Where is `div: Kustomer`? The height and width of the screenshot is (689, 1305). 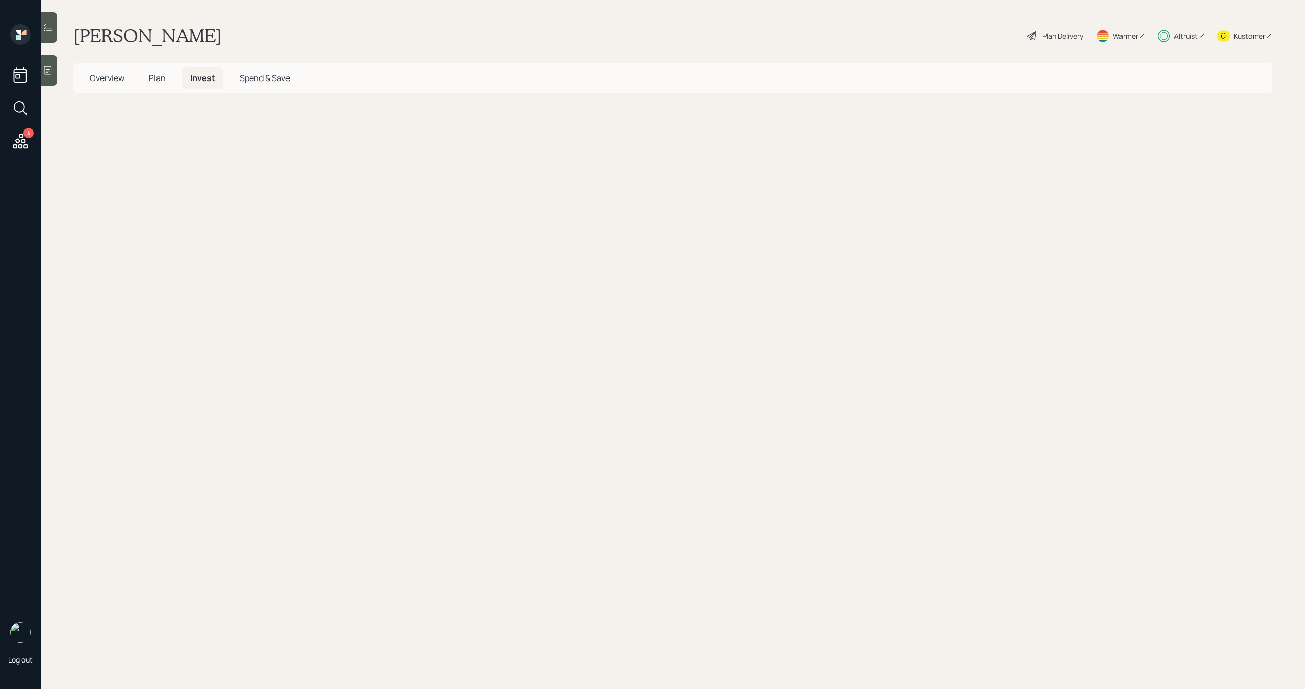 div: Kustomer is located at coordinates (1250, 36).